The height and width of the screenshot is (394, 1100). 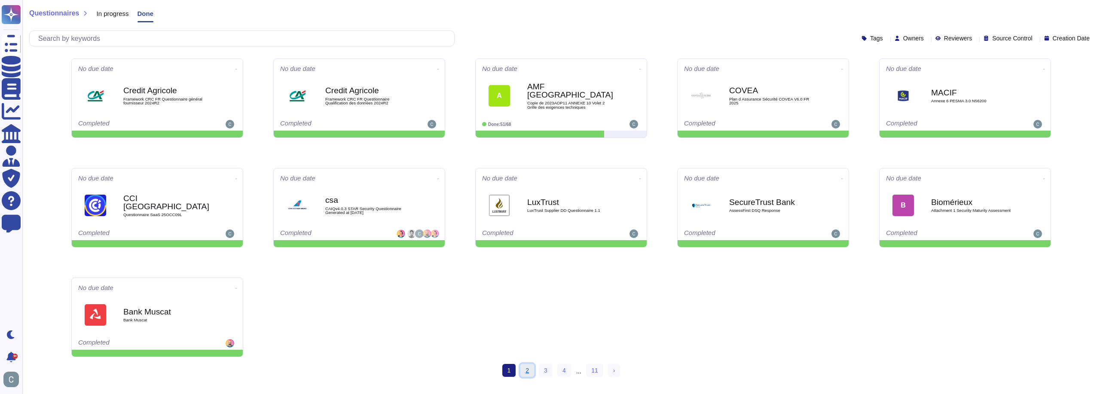 I want to click on span: Reviewers, so click(x=958, y=38).